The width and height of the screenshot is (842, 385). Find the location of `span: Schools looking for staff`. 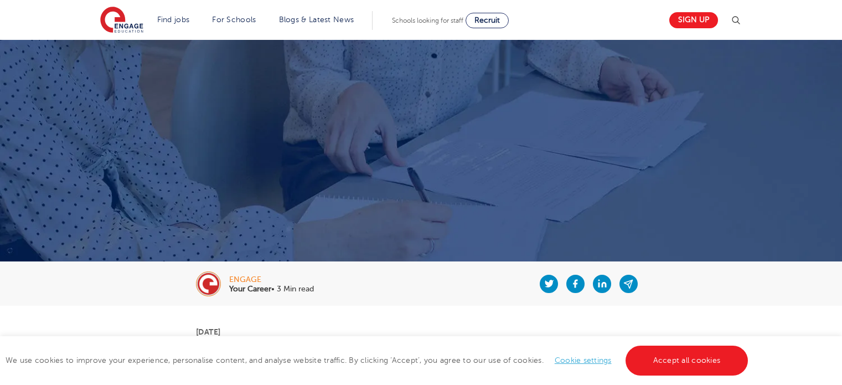

span: Schools looking for staff is located at coordinates (427, 20).